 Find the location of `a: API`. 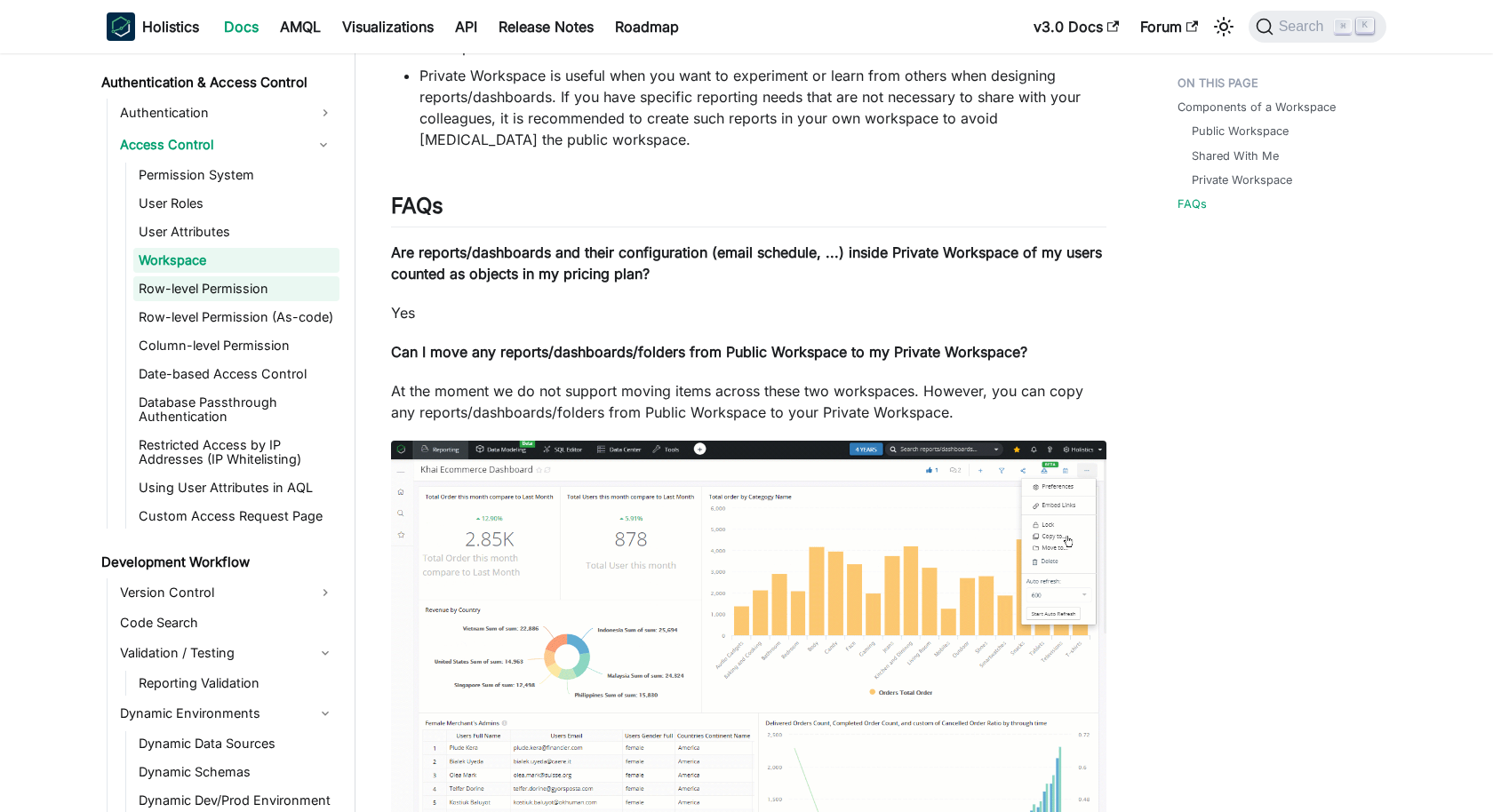

a: API is located at coordinates (466, 27).